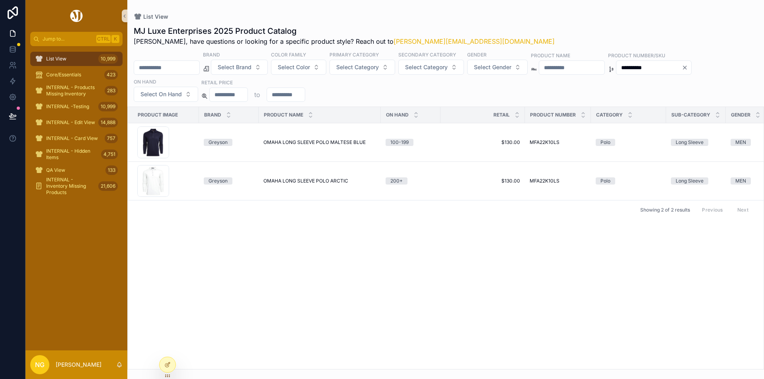  What do you see at coordinates (213, 115) in the screenshot?
I see `span: Brand` at bounding box center [213, 115].